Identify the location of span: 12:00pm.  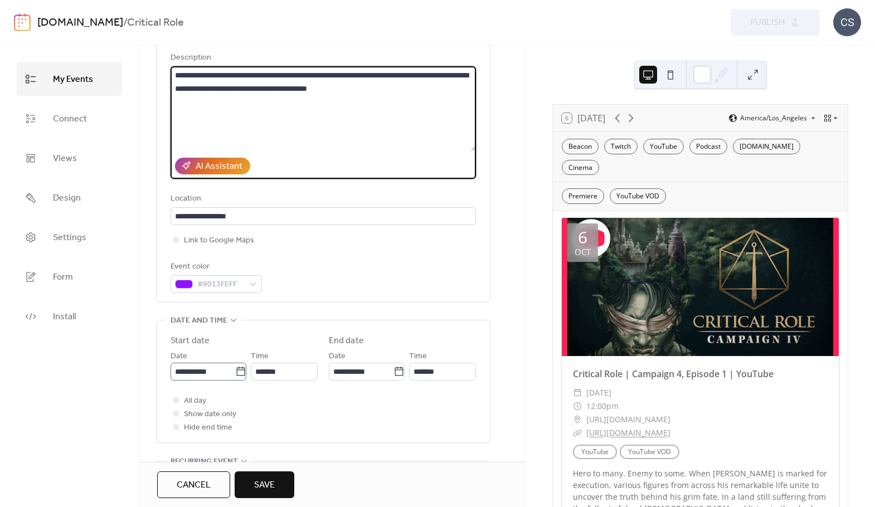
(602, 406).